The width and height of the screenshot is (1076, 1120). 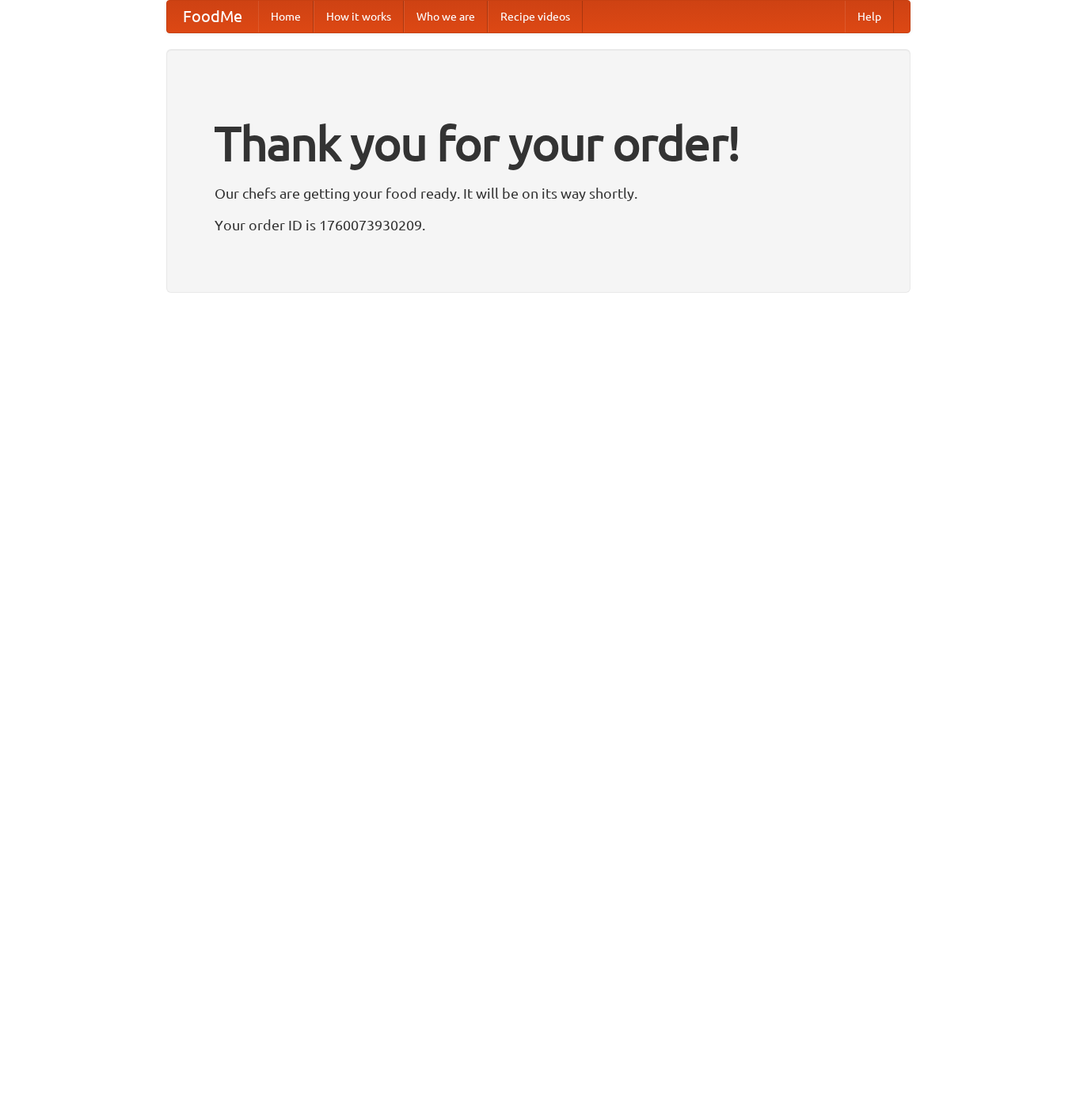 I want to click on p: Our chefs are getting your food ready. It will be on its way shortly., so click(x=538, y=193).